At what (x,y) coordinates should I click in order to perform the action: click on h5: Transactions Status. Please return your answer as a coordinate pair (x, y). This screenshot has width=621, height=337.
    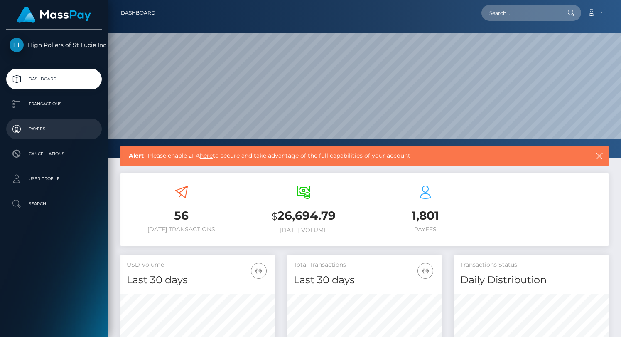
    Looking at the image, I should click on (531, 265).